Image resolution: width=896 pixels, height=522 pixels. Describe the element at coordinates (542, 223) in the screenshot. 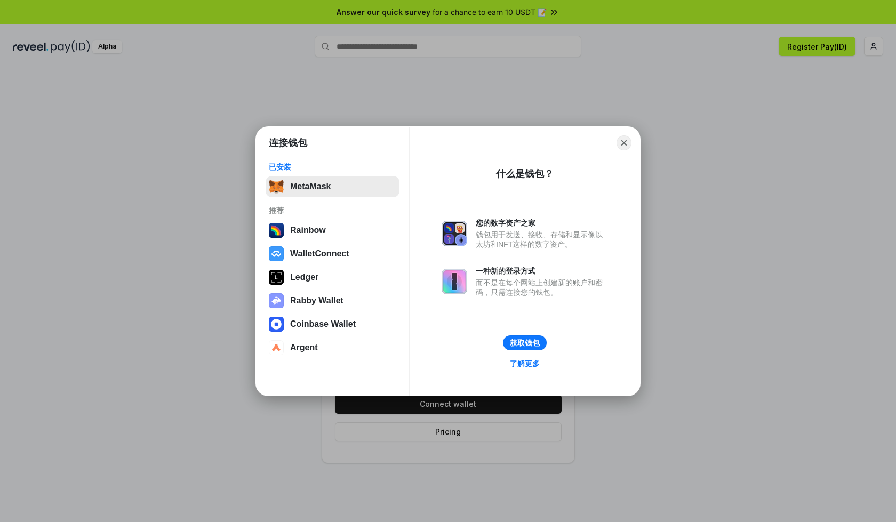

I see `div: 您的数字资产之家` at that location.